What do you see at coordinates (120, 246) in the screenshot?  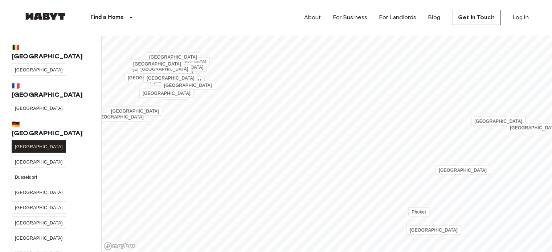 I see `a: Mapbox logo` at bounding box center [120, 246].